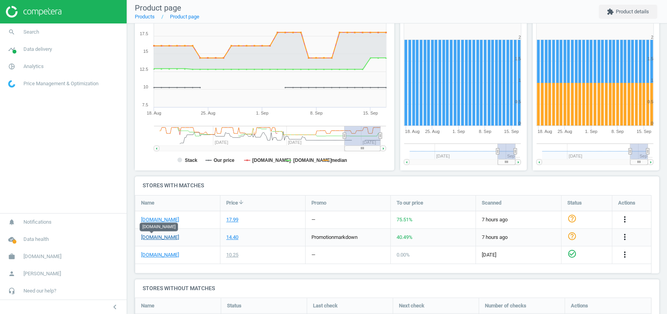 The height and width of the screenshot is (314, 667). What do you see at coordinates (12, 256) in the screenshot?
I see `i: work` at bounding box center [12, 256].